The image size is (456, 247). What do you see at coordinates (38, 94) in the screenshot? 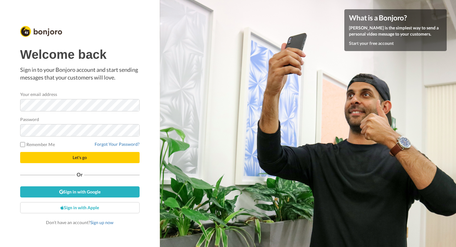
I see `label: Your email address` at bounding box center [38, 94].